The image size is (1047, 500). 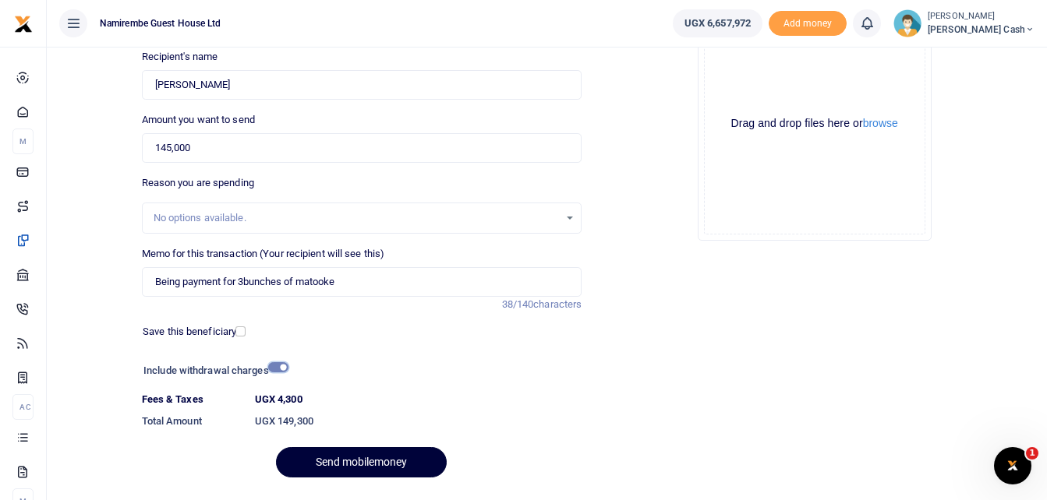 I want to click on input: UGX, so click(x=362, y=148).